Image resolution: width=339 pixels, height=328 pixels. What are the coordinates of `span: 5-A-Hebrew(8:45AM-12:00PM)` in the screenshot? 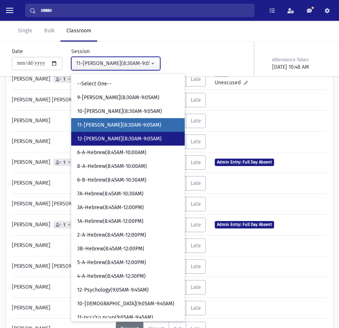 It's located at (112, 262).